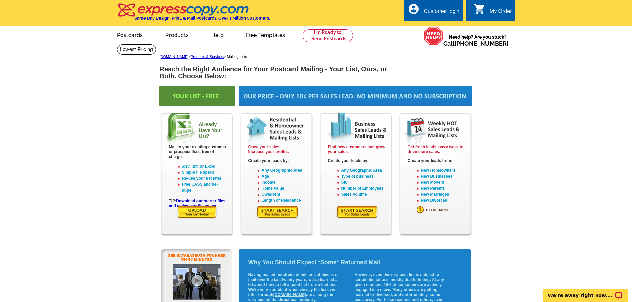 This screenshot has height=302, width=632. Describe the element at coordinates (269, 152) in the screenshot. I see `span: Increase your profits.` at that location.